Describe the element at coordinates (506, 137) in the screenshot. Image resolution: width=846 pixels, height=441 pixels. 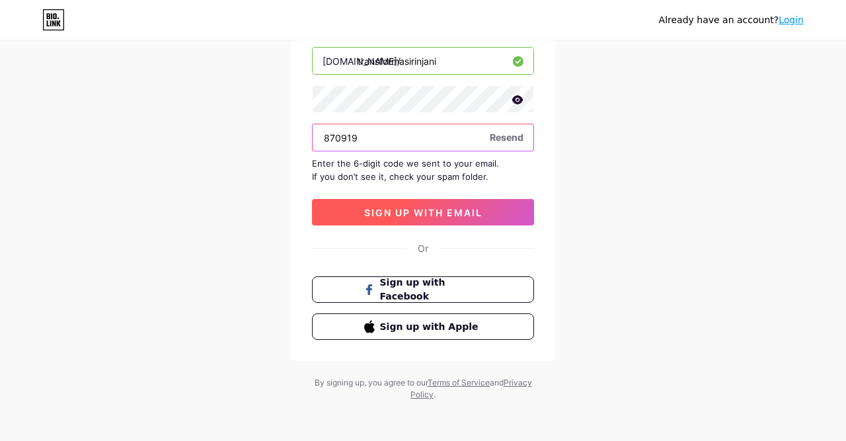
I see `span: Resend` at that location.